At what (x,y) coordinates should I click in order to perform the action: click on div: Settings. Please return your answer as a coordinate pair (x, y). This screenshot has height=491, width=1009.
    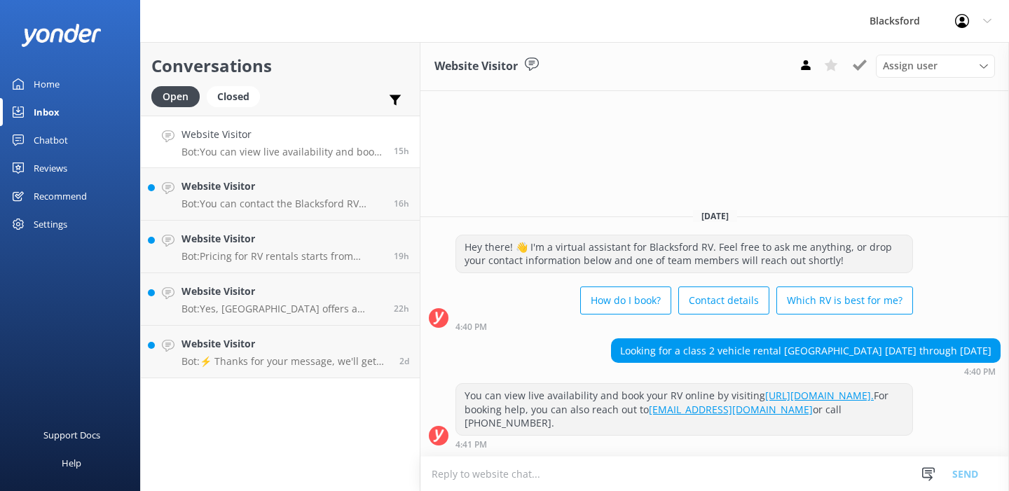
    Looking at the image, I should click on (50, 224).